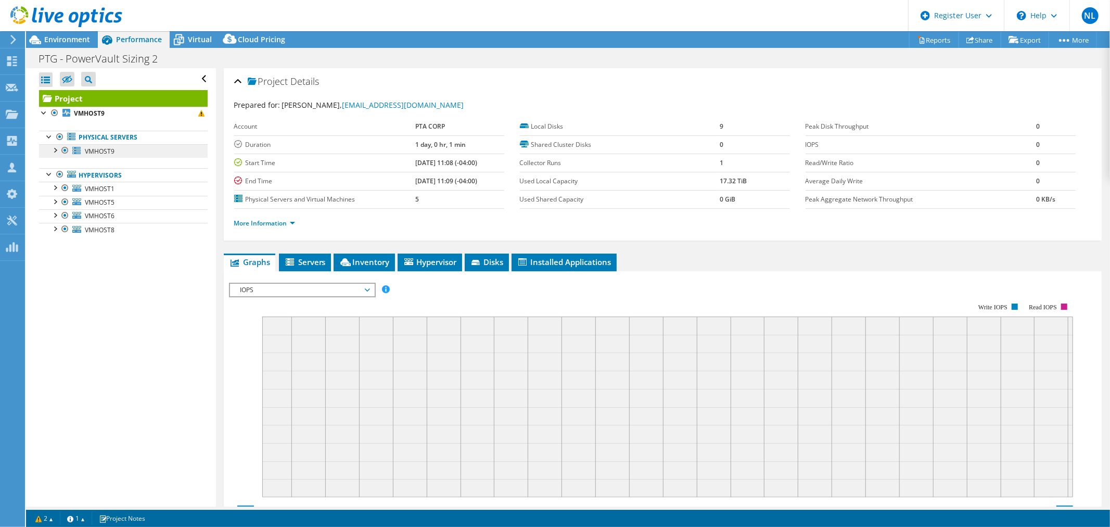 This screenshot has height=527, width=1110. Describe the element at coordinates (1090, 16) in the screenshot. I see `span: NL` at that location.